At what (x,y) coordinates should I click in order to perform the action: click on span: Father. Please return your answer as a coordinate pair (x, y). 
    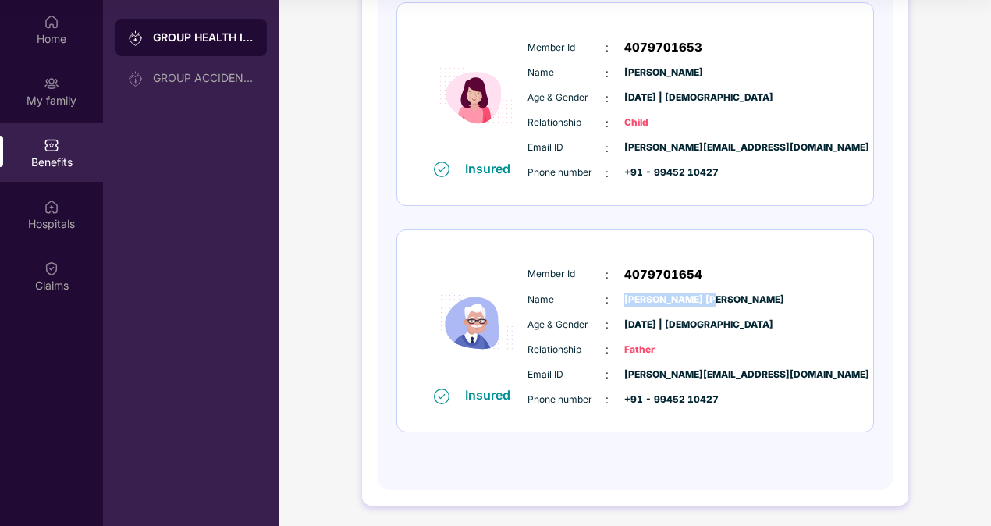
    Looking at the image, I should click on (663, 350).